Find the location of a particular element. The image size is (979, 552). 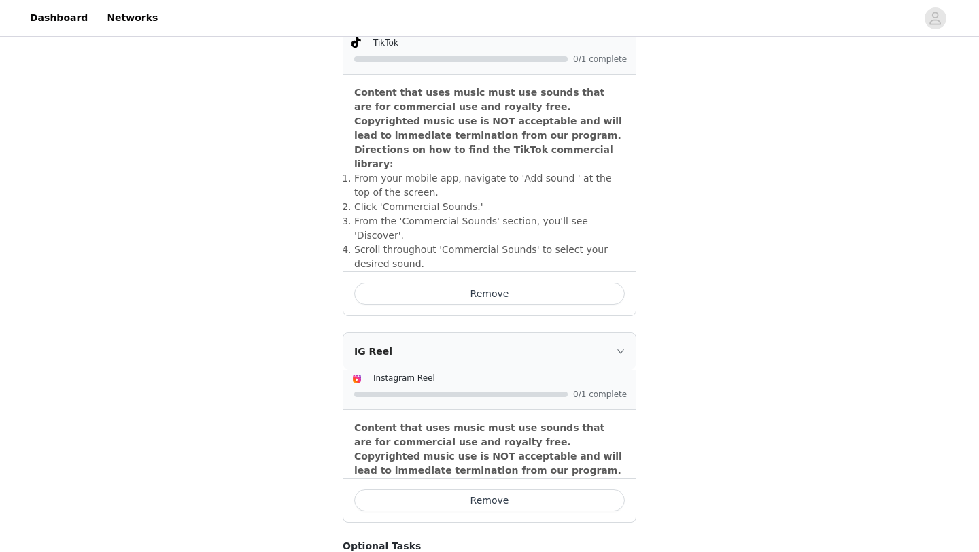

li: ​Click 'Commercial Sounds.' is located at coordinates (489, 207).